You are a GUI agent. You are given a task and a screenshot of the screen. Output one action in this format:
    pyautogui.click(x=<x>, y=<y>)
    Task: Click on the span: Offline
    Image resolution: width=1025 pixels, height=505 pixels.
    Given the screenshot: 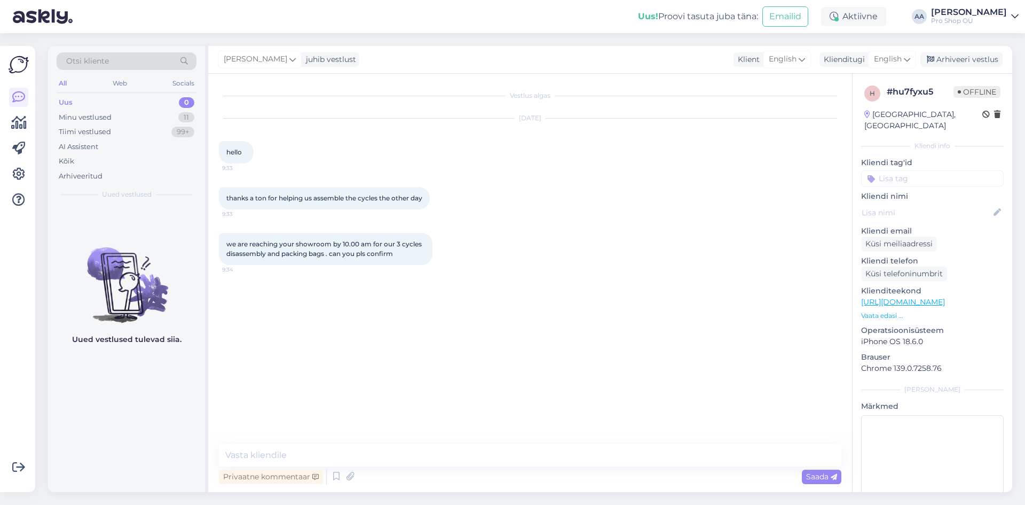 What is the action you would take?
    pyautogui.click(x=977, y=92)
    